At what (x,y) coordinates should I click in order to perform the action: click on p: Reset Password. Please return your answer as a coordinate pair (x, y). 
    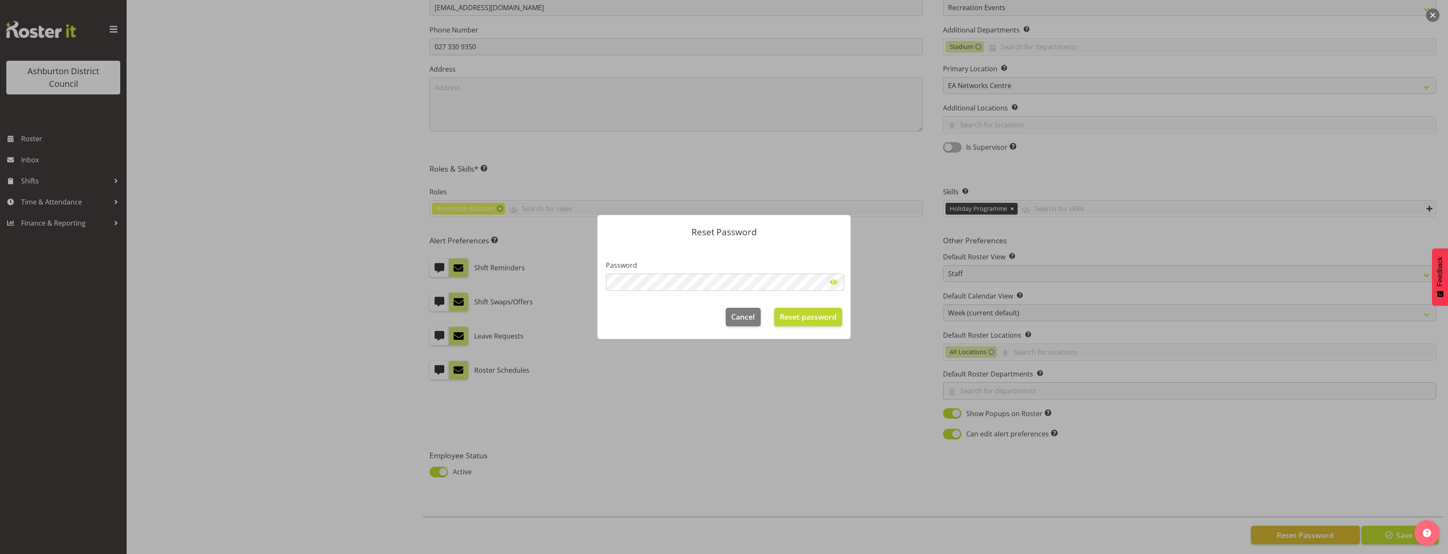
    Looking at the image, I should click on (724, 232).